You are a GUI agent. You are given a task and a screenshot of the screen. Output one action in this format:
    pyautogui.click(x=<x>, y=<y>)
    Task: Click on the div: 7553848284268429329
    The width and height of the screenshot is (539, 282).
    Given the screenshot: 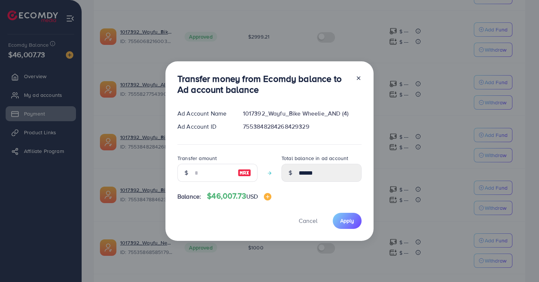 What is the action you would take?
    pyautogui.click(x=302, y=127)
    